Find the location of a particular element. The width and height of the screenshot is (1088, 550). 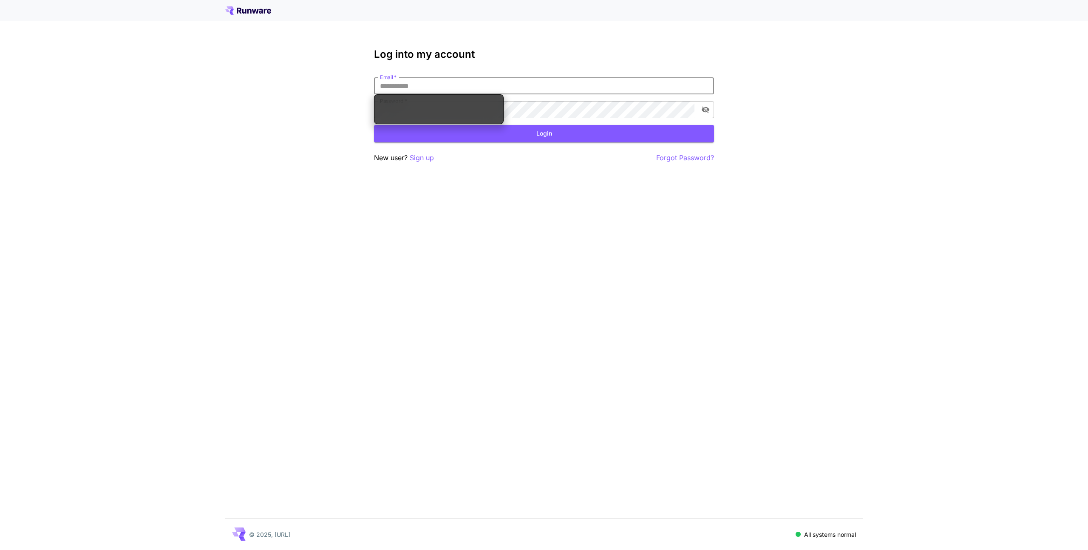

p: New user? is located at coordinates (404, 158).